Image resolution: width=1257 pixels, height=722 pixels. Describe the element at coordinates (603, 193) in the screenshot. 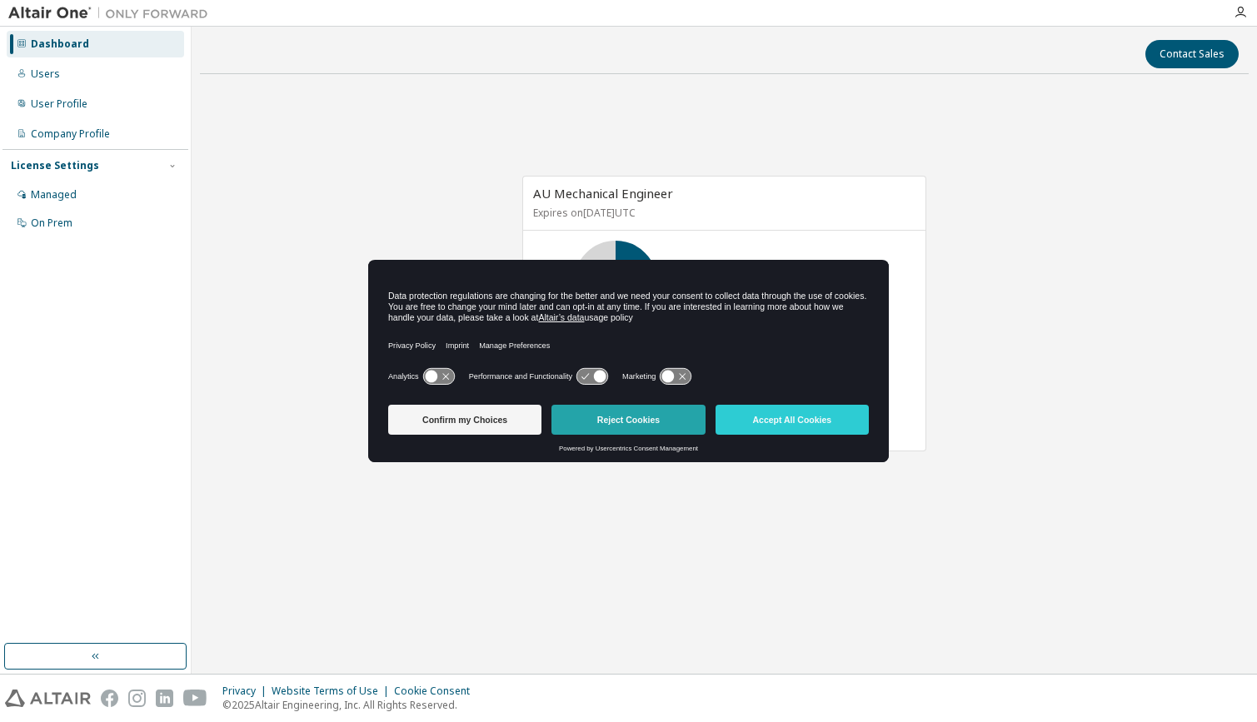

I see `span: AU Mechanical Engineer` at that location.